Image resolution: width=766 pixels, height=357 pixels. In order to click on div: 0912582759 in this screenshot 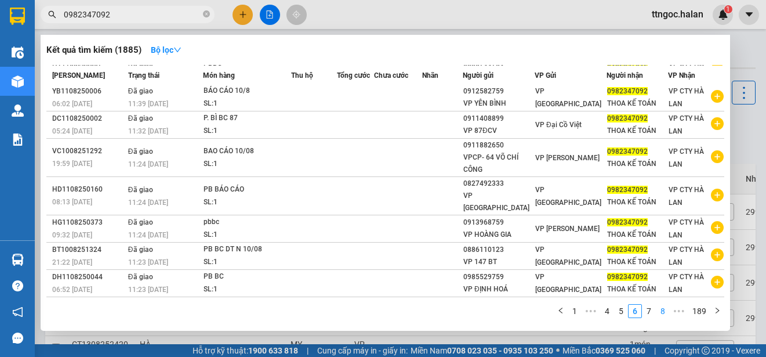, I will do `click(499, 91)`.